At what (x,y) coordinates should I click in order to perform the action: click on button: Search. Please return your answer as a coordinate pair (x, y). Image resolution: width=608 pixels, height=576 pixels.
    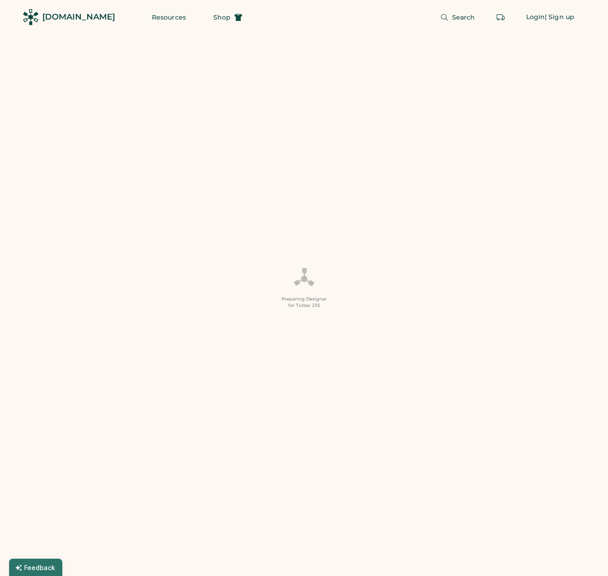
    Looking at the image, I should click on (458, 17).